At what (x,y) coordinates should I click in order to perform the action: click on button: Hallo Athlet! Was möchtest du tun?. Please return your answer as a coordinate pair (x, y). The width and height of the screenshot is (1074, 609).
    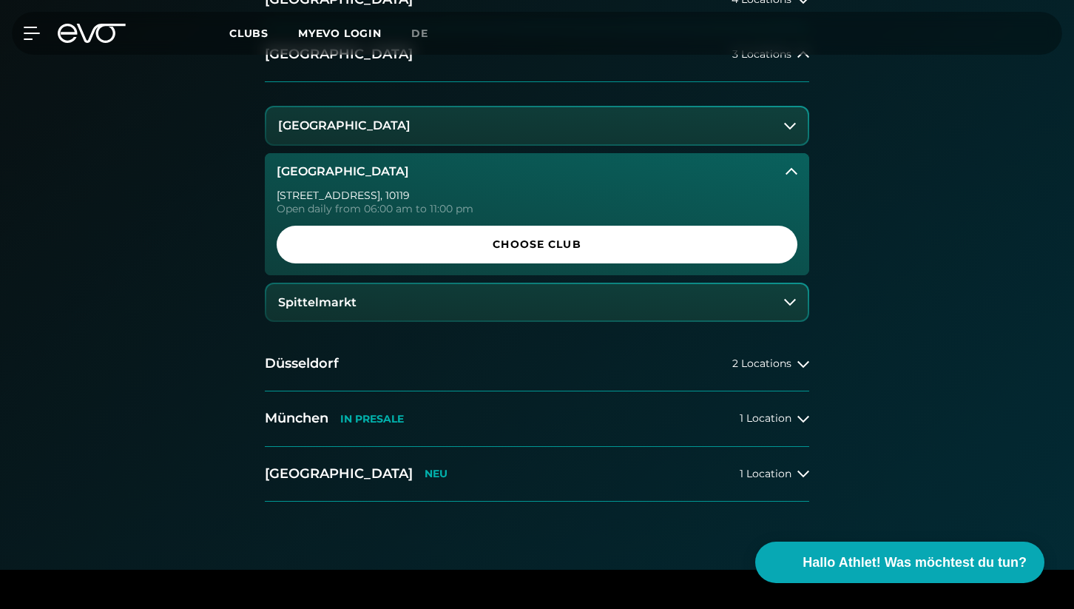
    Looking at the image, I should click on (899, 562).